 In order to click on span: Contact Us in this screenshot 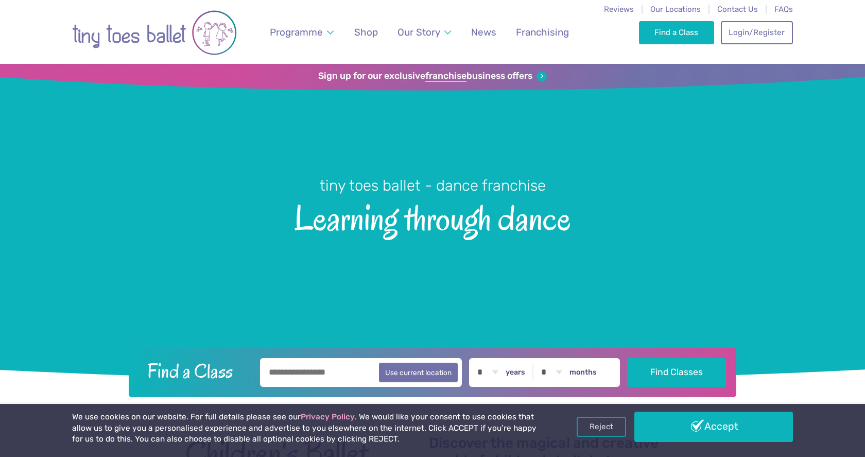, I will do `click(737, 9)`.